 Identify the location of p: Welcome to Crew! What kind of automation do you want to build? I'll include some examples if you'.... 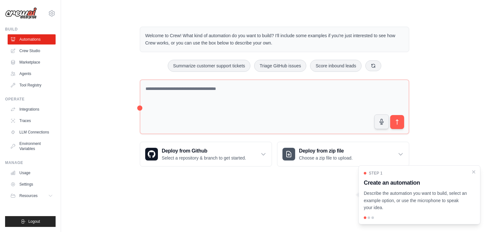
(274, 39).